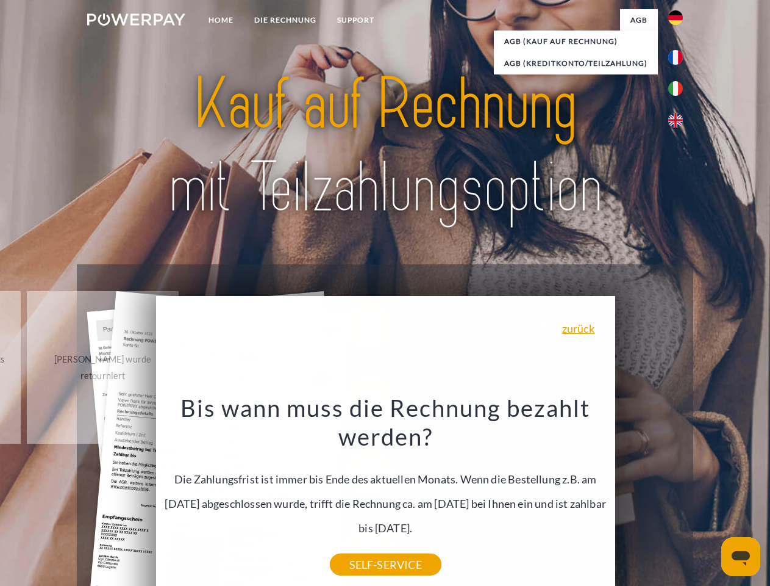 The image size is (770, 586). Describe the element at coordinates (576, 63) in the screenshot. I see `a: AGB (Kreditkonto/Teilzahlung)` at that location.